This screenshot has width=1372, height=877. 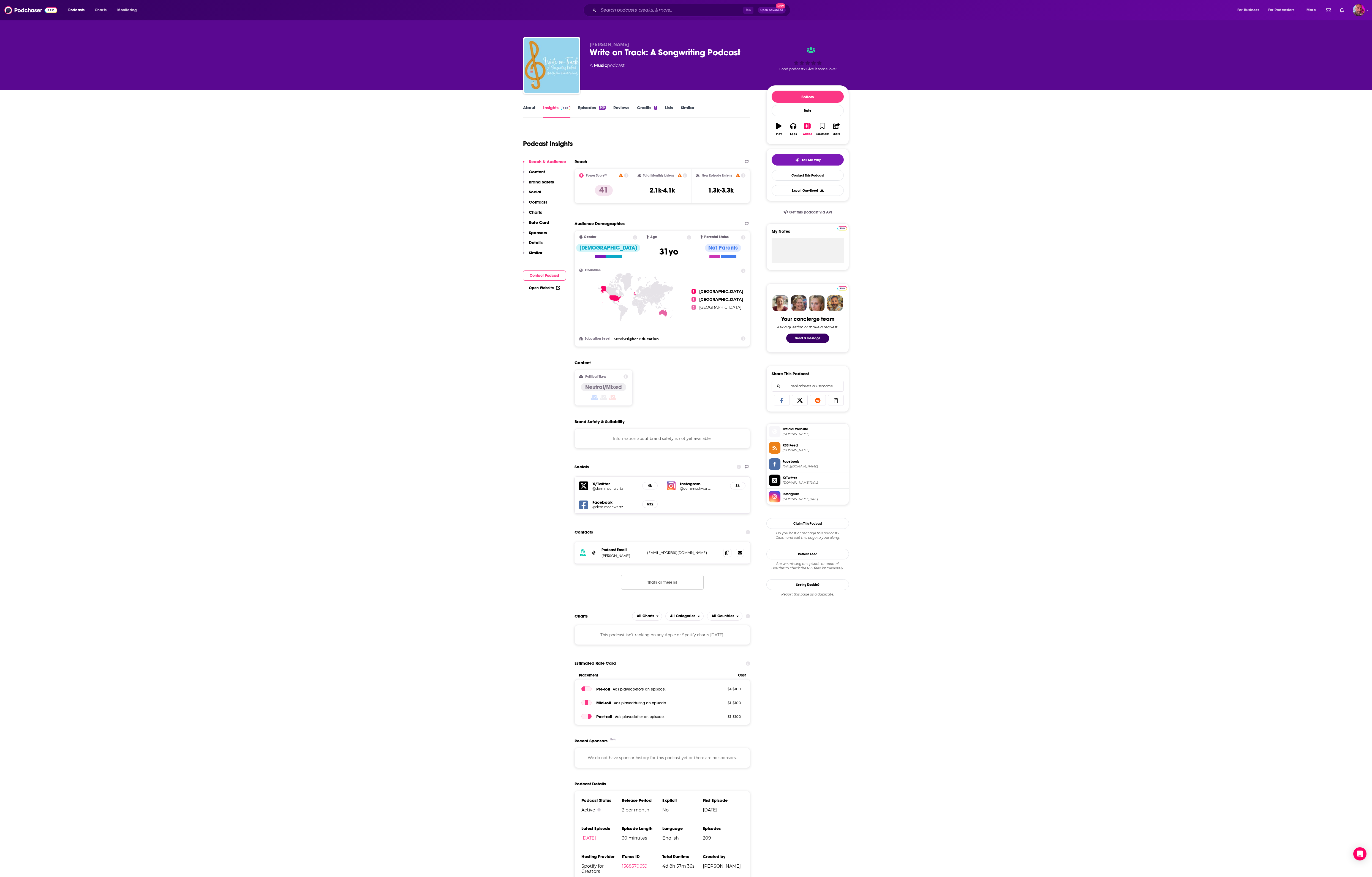 What do you see at coordinates (537, 171) in the screenshot?
I see `p: Content` at bounding box center [537, 171].